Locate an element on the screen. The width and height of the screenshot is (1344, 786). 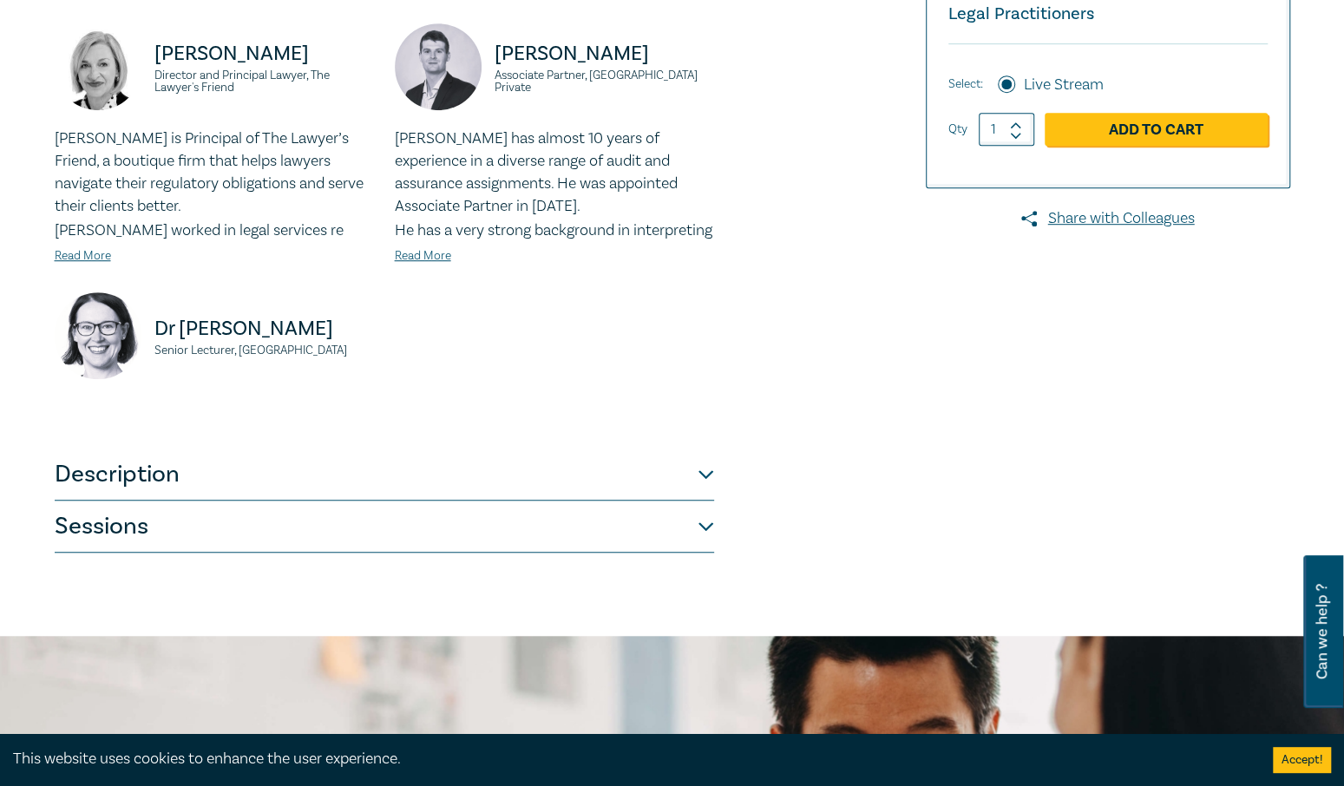
span: Select: is located at coordinates (966, 84).